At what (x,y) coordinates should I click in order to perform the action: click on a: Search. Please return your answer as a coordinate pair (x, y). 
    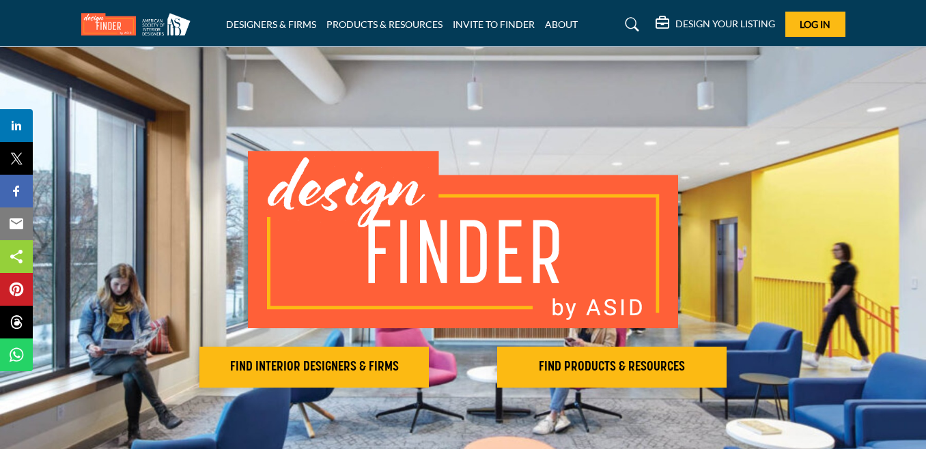
    Looking at the image, I should click on (630, 25).